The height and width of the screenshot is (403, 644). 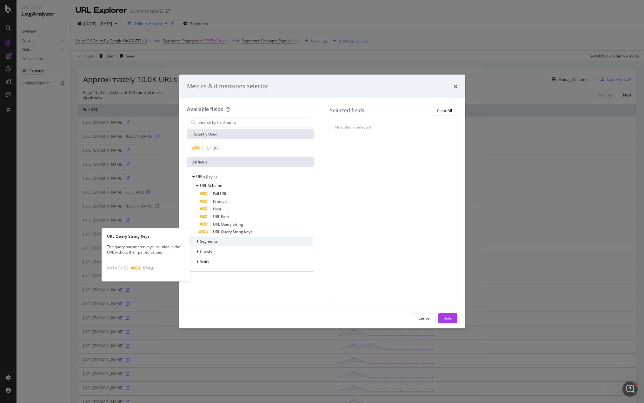 I want to click on div: Clear All, so click(x=445, y=111).